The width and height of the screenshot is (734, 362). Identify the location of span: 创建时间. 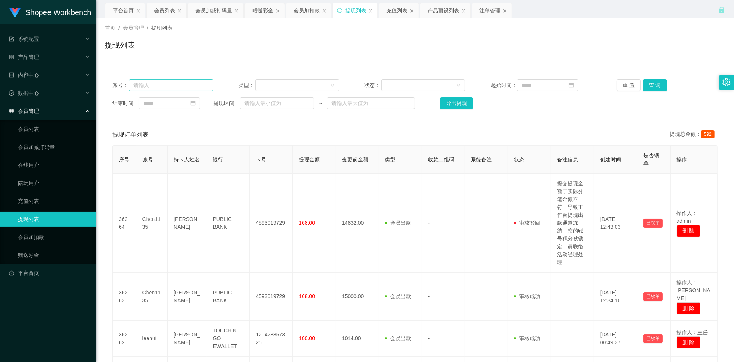
(611, 159).